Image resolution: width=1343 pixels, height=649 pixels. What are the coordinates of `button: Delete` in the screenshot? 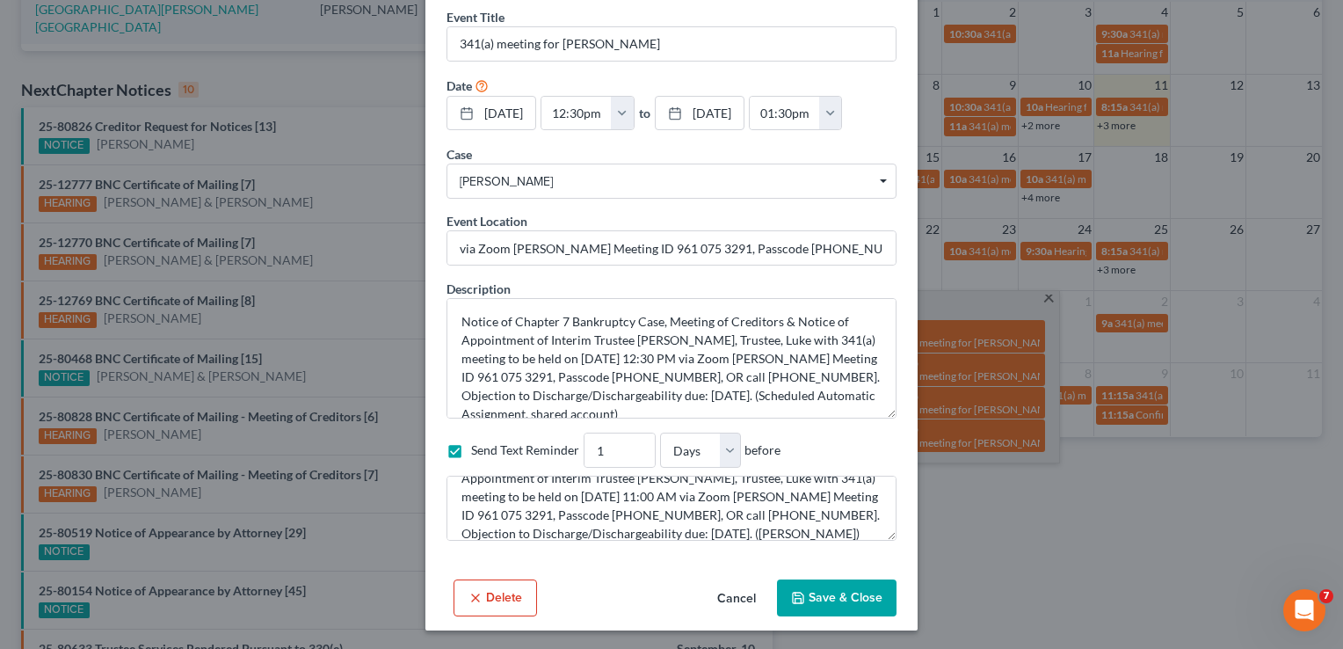 It's located at (495, 598).